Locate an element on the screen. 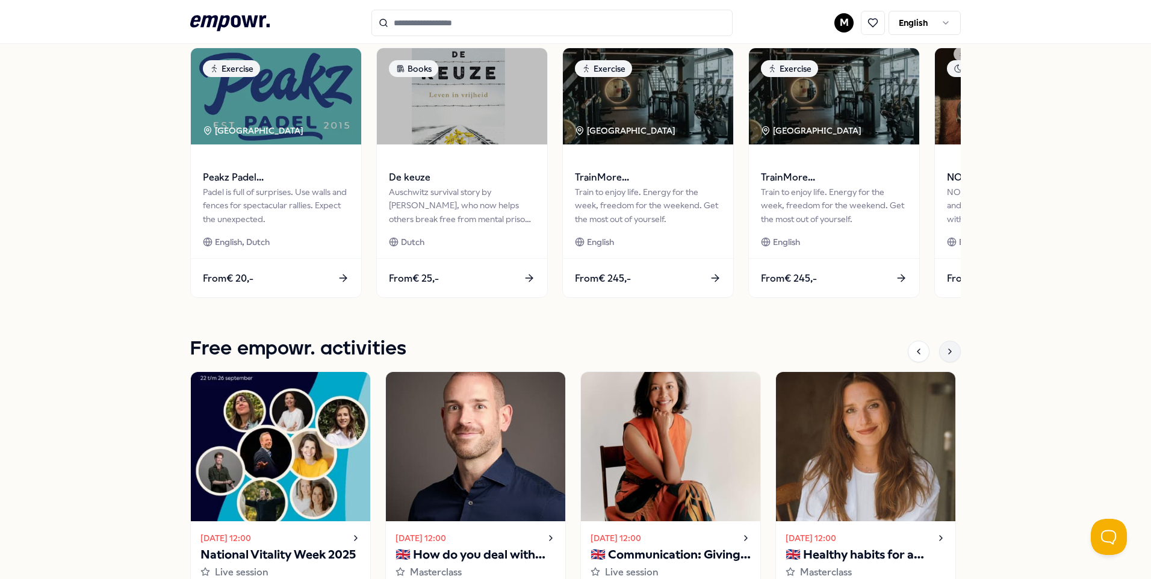  div: Books is located at coordinates (414, 69).